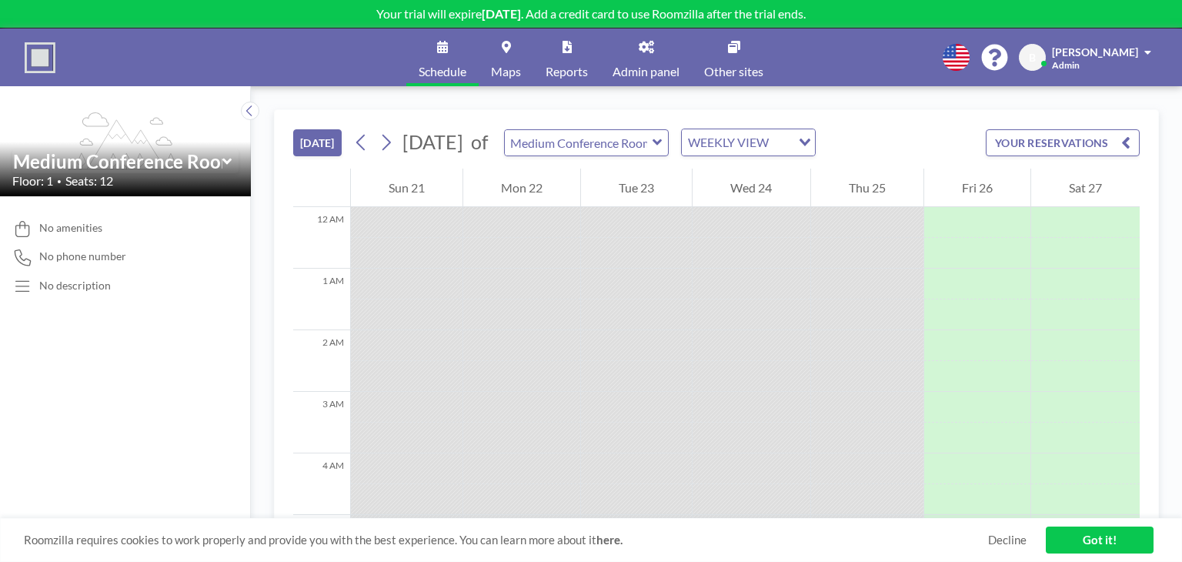  Describe the element at coordinates (646, 72) in the screenshot. I see `span: Admin panel` at that location.